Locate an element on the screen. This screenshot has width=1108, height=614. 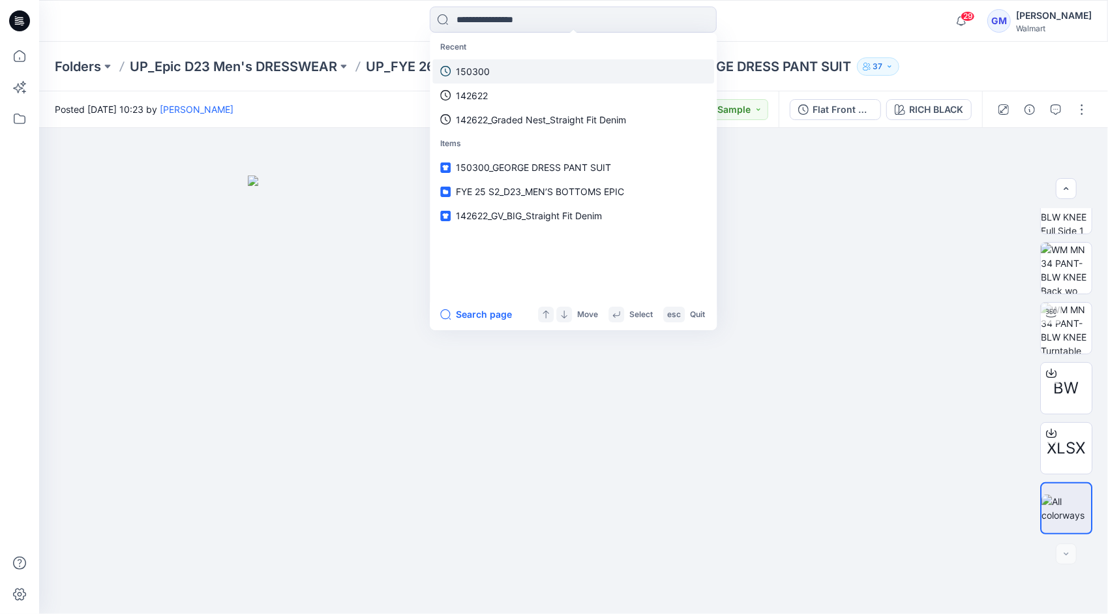
a: 150300 is located at coordinates (573, 71).